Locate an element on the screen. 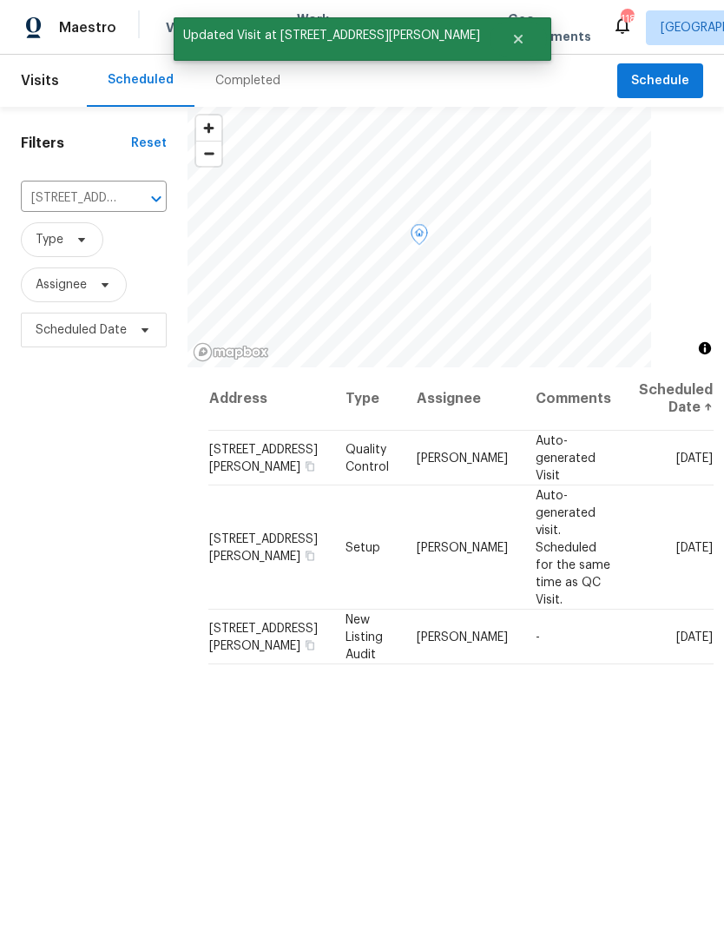  h1: Filters is located at coordinates (76, 143).